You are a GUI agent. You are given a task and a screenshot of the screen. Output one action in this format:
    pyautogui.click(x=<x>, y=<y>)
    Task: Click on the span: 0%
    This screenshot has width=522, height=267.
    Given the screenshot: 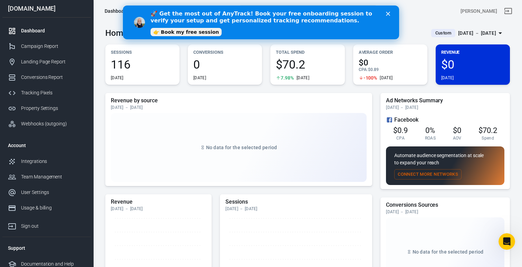 What is the action you would take?
    pyautogui.click(x=430, y=130)
    